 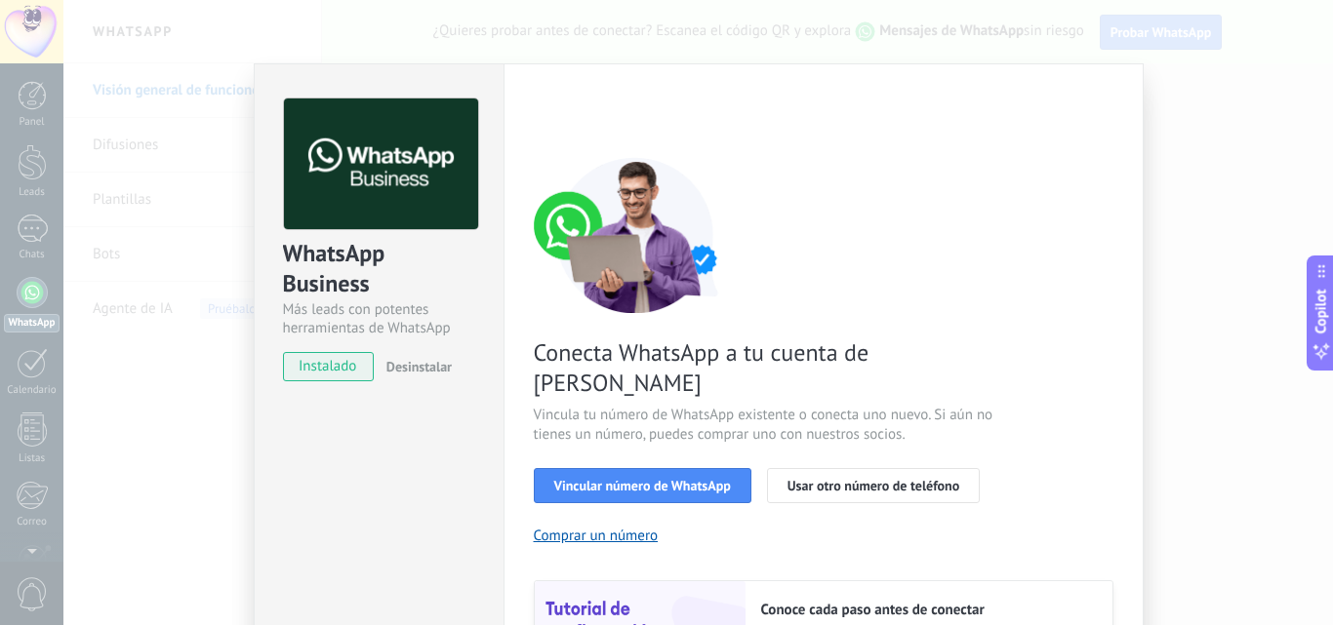 What do you see at coordinates (379, 319) in the screenshot?
I see `div: Más leads con potentes herramientas de WhatsApp` at bounding box center [379, 319].